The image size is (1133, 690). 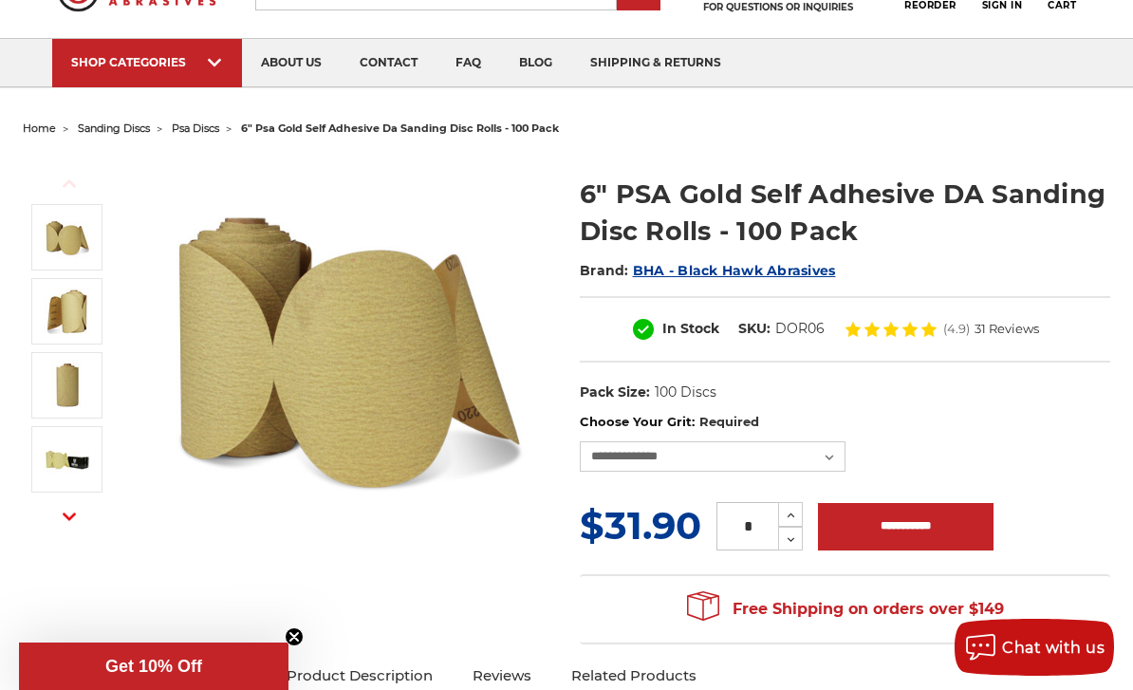 What do you see at coordinates (147, 62) in the screenshot?
I see `div: SHOP CATEGORIES` at bounding box center [147, 62].